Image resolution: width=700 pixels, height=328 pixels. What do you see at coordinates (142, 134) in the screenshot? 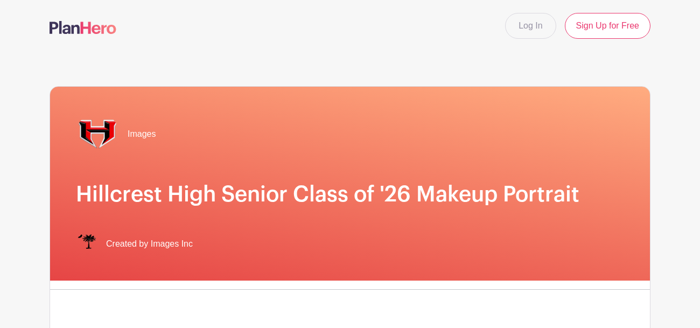
I see `span: Images` at bounding box center [142, 134].